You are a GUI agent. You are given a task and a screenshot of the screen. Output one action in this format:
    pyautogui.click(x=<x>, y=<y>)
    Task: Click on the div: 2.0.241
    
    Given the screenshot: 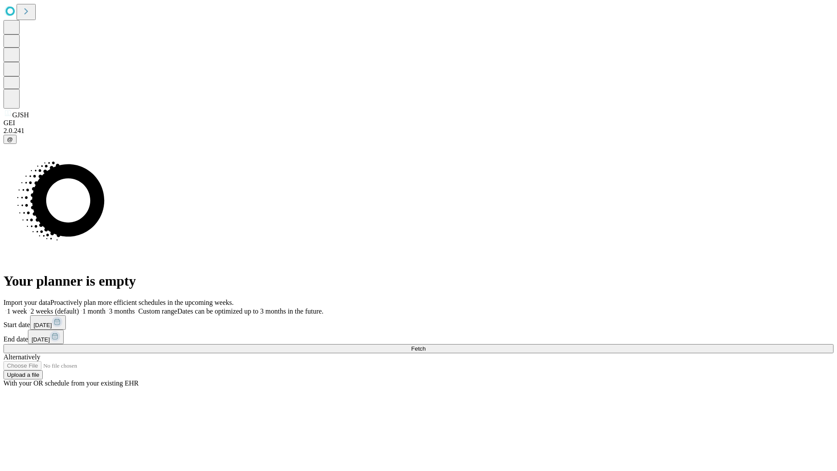 What is the action you would take?
    pyautogui.click(x=418, y=131)
    